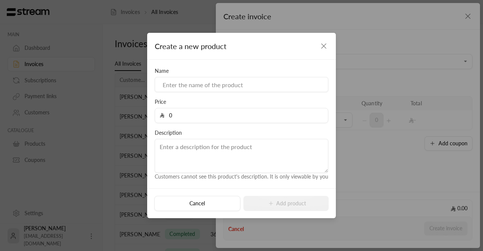  Describe the element at coordinates (241, 176) in the screenshot. I see `span: Customers cannot see this product's description. It is only viewable by you` at that location.